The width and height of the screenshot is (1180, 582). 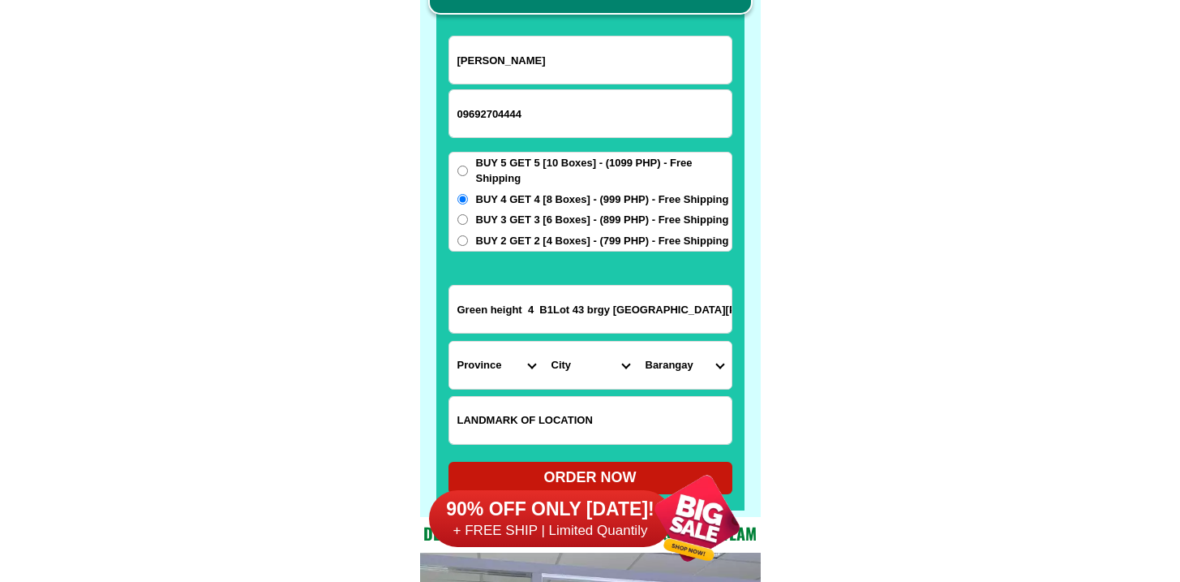 What do you see at coordinates (496, 365) in the screenshot?
I see `select: Select province` at bounding box center [496, 365].